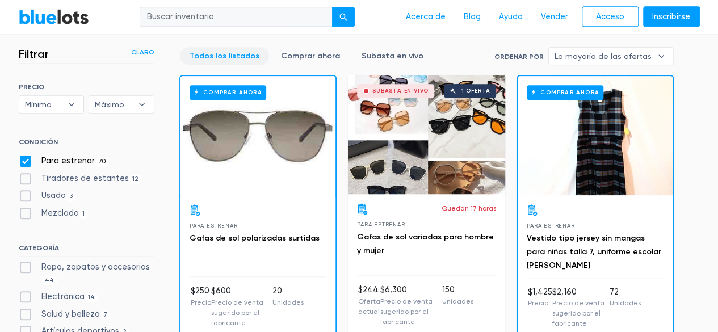 The image size is (718, 332). Describe the element at coordinates (519, 57) in the screenshot. I see `font: Ordenar por` at that location.